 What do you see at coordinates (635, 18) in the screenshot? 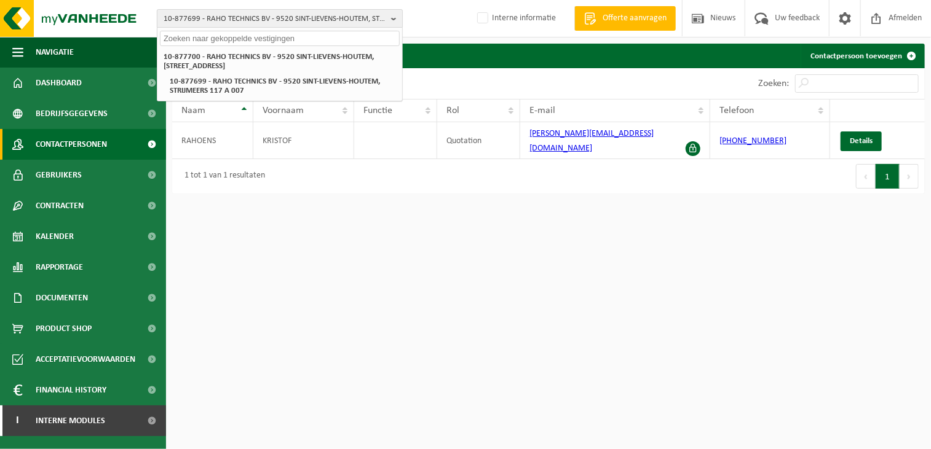
I see `span: Offerte aanvragen` at bounding box center [635, 18].